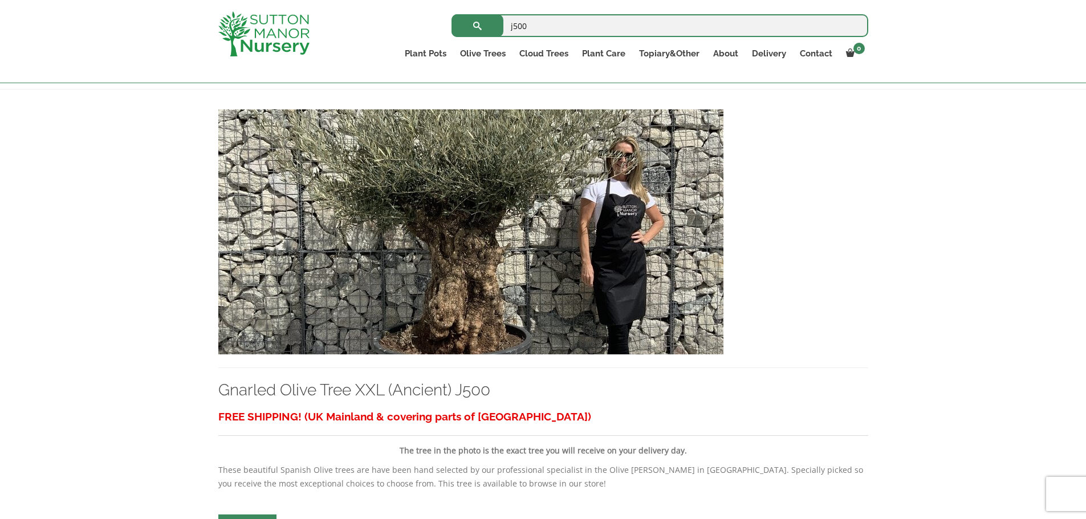 The image size is (1086, 519). Describe the element at coordinates (816, 54) in the screenshot. I see `a: Contact` at that location.